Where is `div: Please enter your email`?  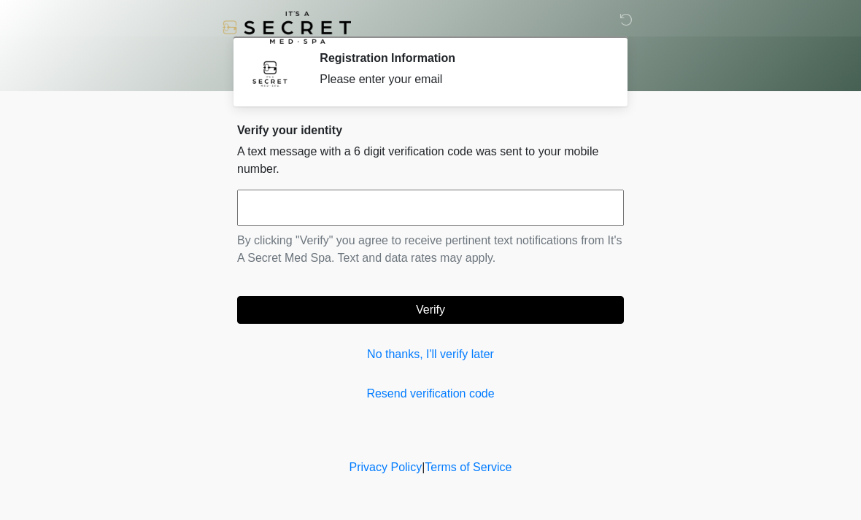 div: Please enter your email is located at coordinates (460, 80).